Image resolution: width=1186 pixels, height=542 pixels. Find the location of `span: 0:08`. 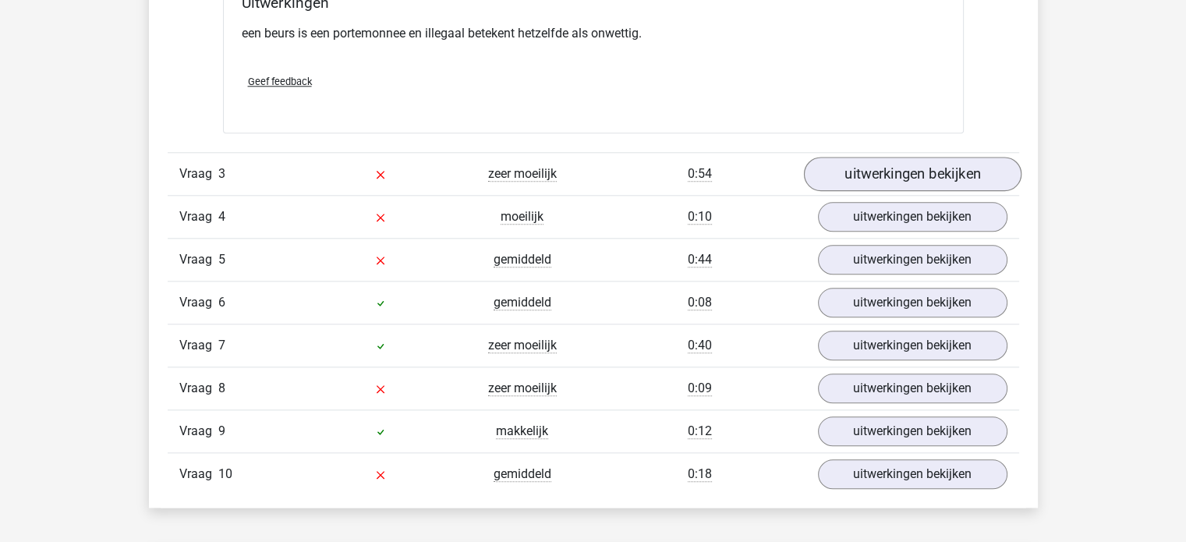

span: 0:08 is located at coordinates (699, 302).